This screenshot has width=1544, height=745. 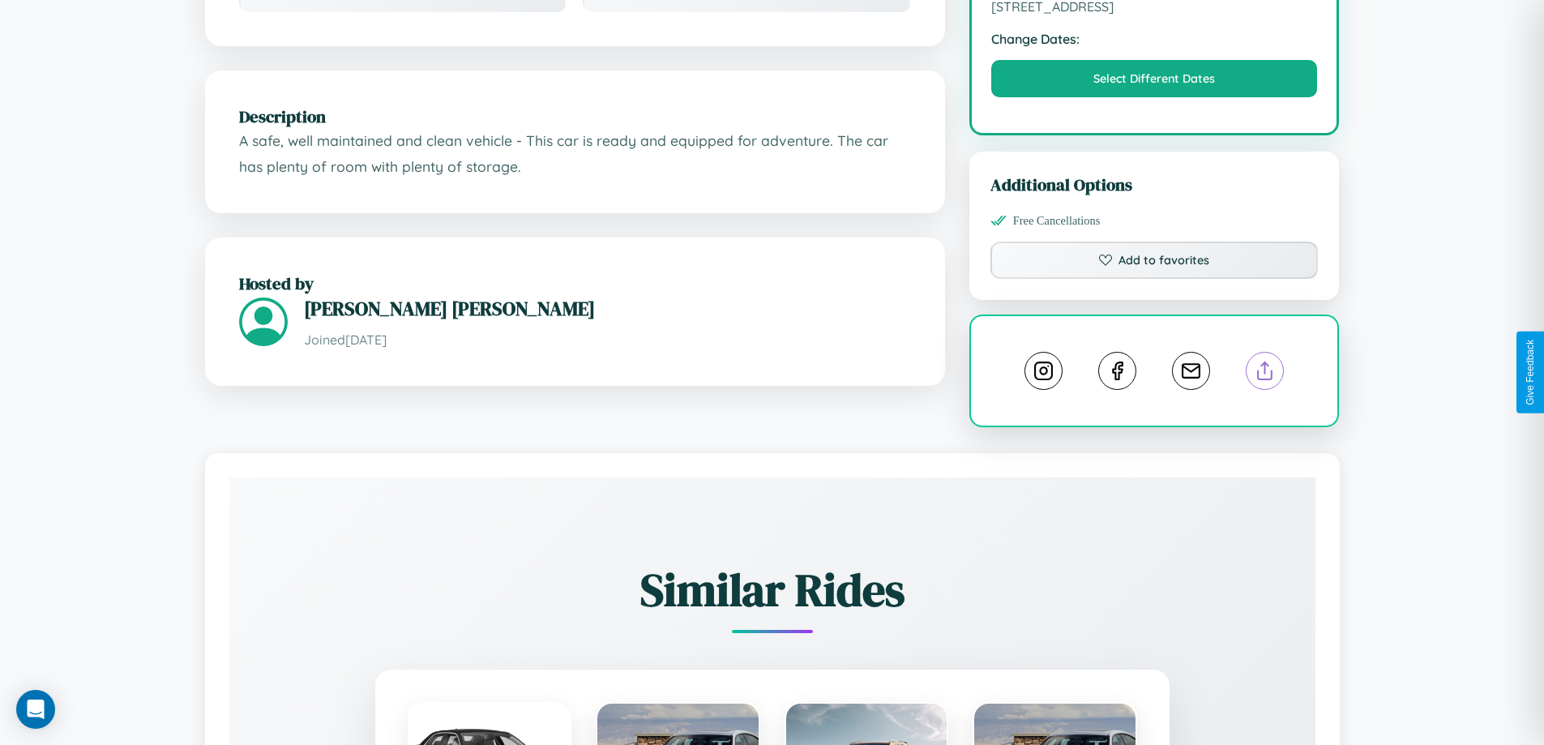 What do you see at coordinates (1154, 39) in the screenshot?
I see `strong: Change Dates:` at bounding box center [1154, 39].